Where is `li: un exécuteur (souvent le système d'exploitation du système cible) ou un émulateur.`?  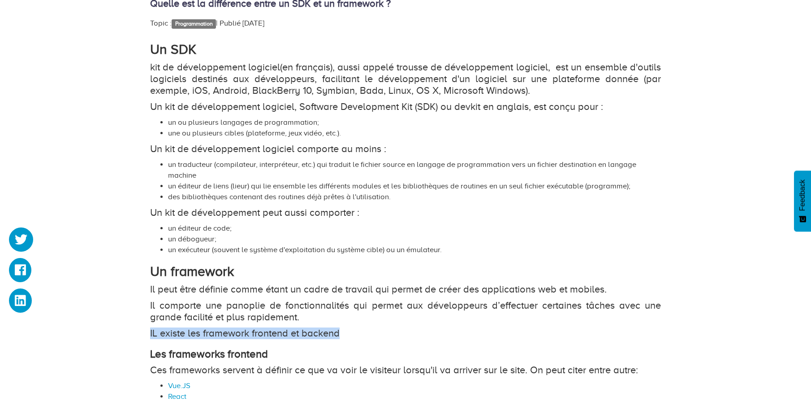
li: un exécuteur (souvent le système d'exploitation du système cible) ou un émulateur. is located at coordinates (415, 250).